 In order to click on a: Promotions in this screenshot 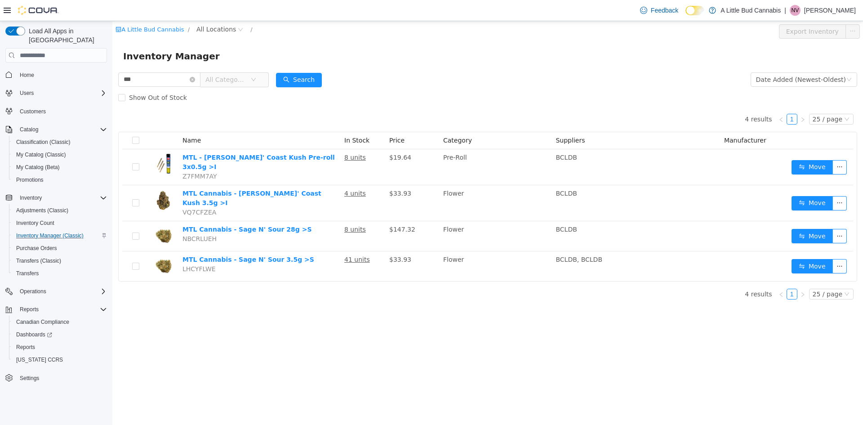, I will do `click(30, 180)`.